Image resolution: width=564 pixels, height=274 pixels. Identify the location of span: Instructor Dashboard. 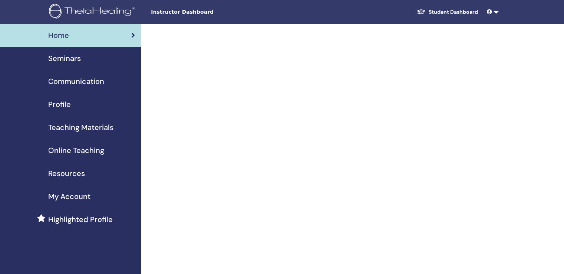
(207, 12).